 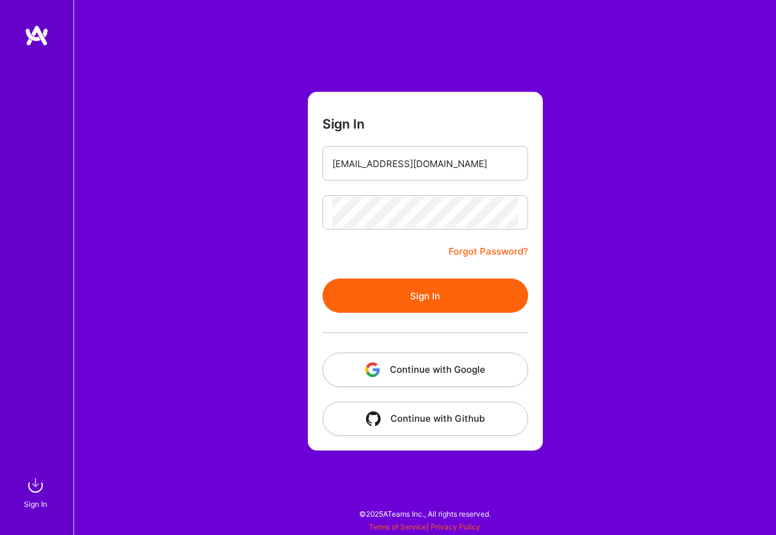 What do you see at coordinates (344, 124) in the screenshot?
I see `h3: Sign In` at bounding box center [344, 124].